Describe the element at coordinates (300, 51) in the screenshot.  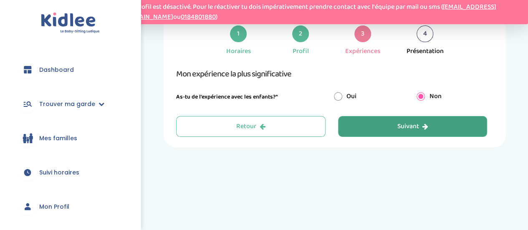
I see `div: Profil` at that location.